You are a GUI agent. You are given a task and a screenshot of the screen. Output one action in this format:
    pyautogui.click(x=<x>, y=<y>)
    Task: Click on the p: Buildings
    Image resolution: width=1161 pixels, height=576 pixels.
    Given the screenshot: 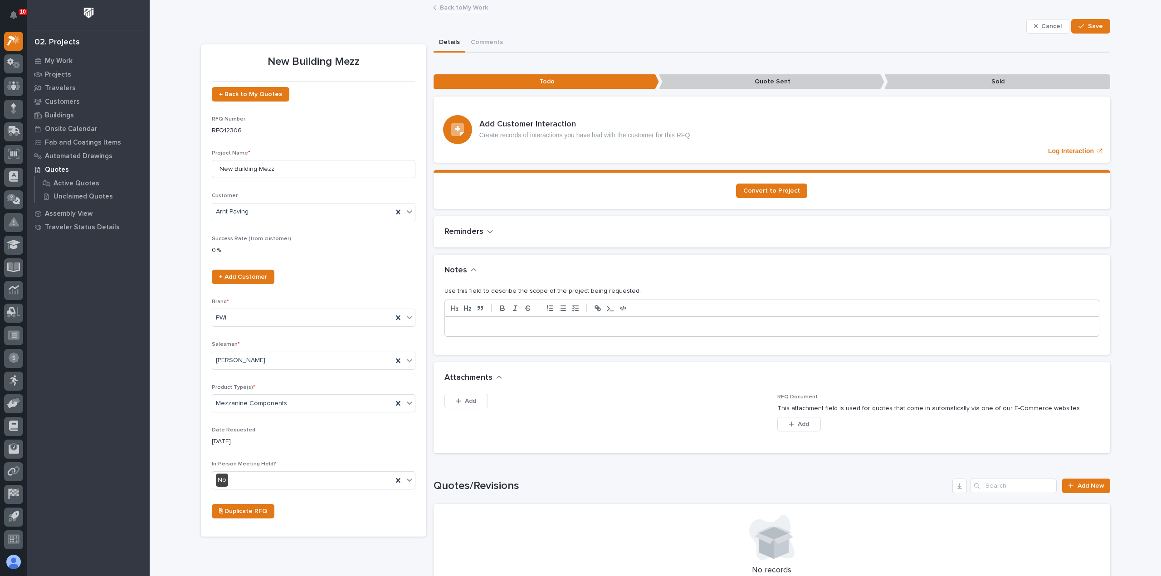 What is the action you would take?
    pyautogui.click(x=59, y=116)
    